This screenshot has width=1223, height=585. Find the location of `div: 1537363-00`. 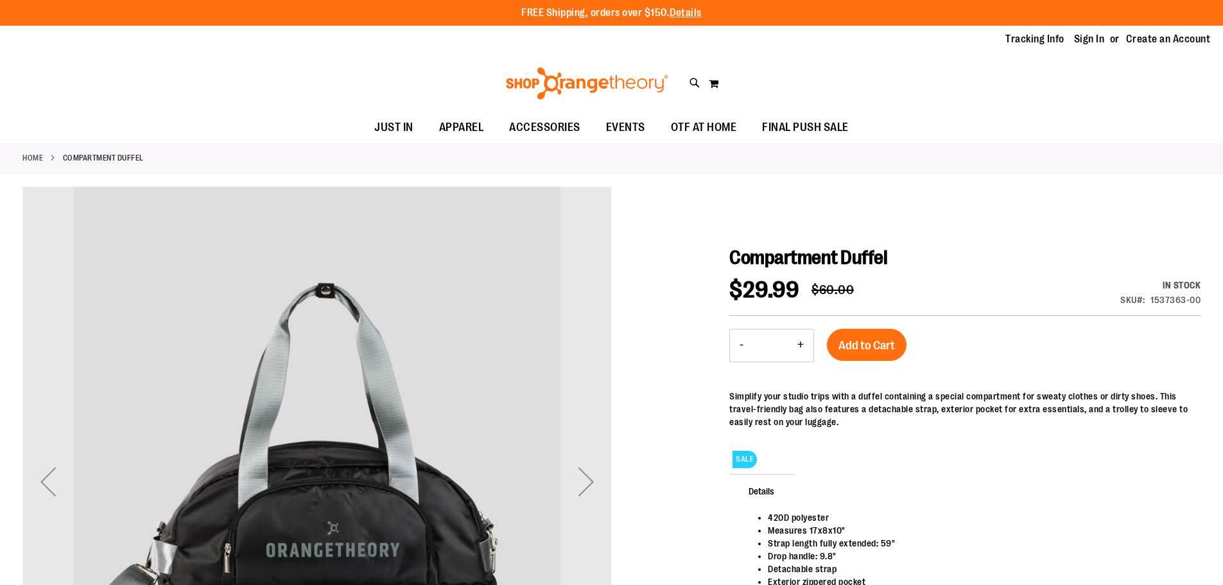

div: 1537363-00 is located at coordinates (1175, 300).